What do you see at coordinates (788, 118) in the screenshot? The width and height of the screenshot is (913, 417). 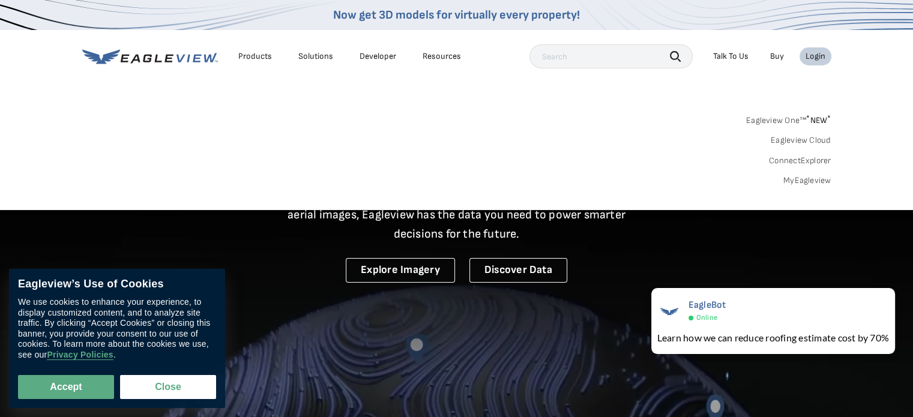 I see `a: Eagleview One™*NEW*` at bounding box center [788, 118].